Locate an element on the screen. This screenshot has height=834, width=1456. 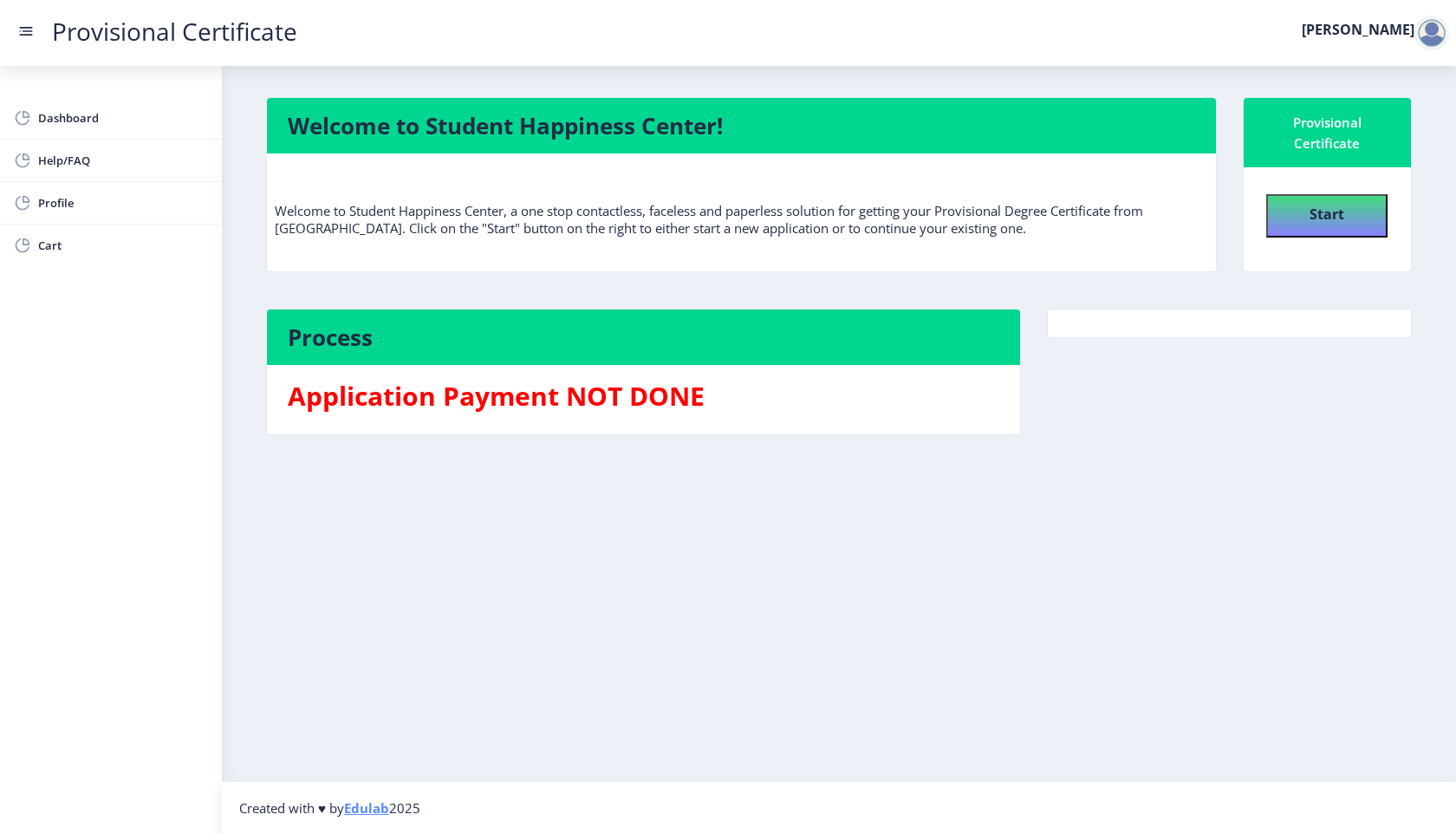
button: Start is located at coordinates (1327, 216).